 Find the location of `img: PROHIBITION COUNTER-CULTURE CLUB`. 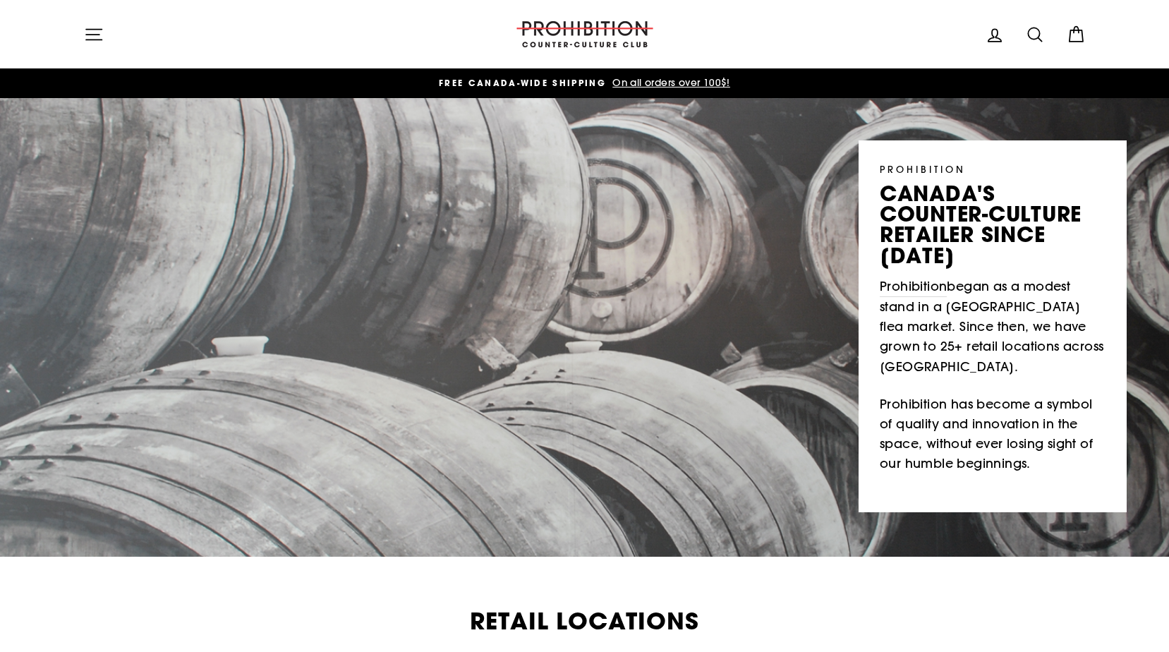

img: PROHIBITION COUNTER-CULTURE CLUB is located at coordinates (585, 34).